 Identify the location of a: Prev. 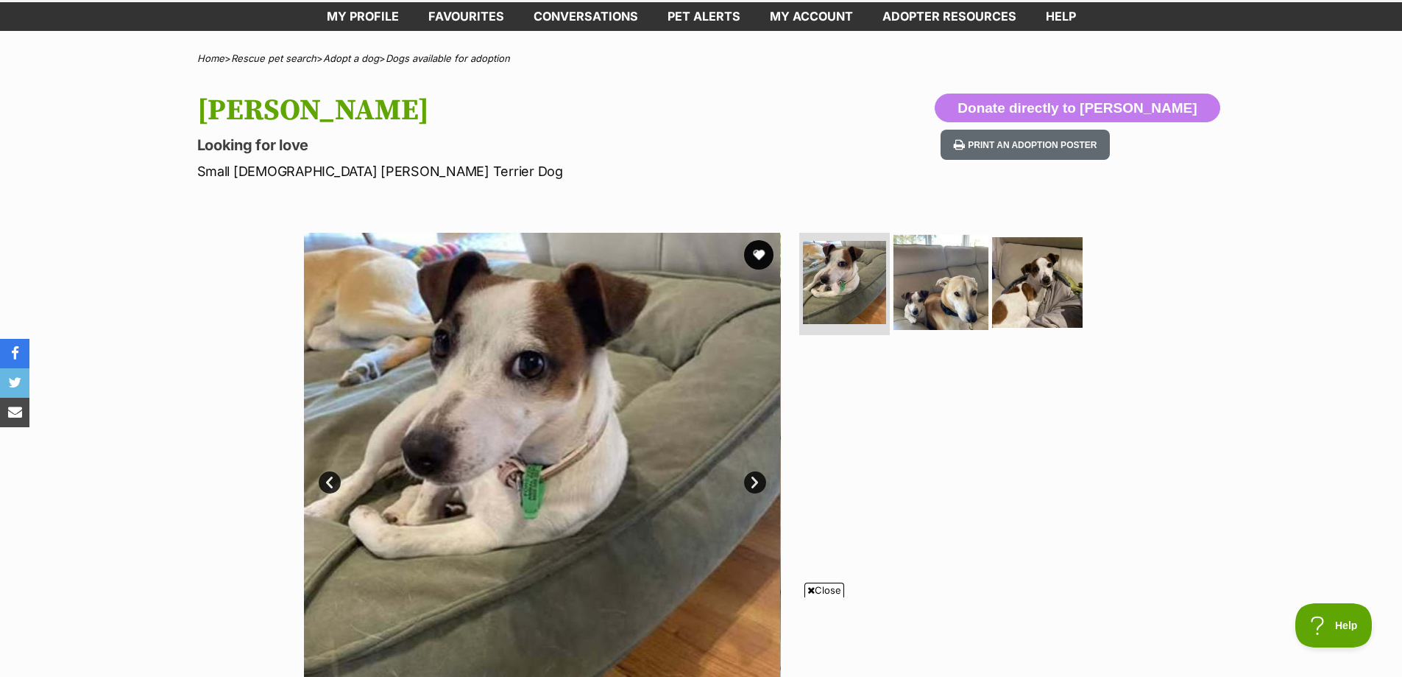
(330, 482).